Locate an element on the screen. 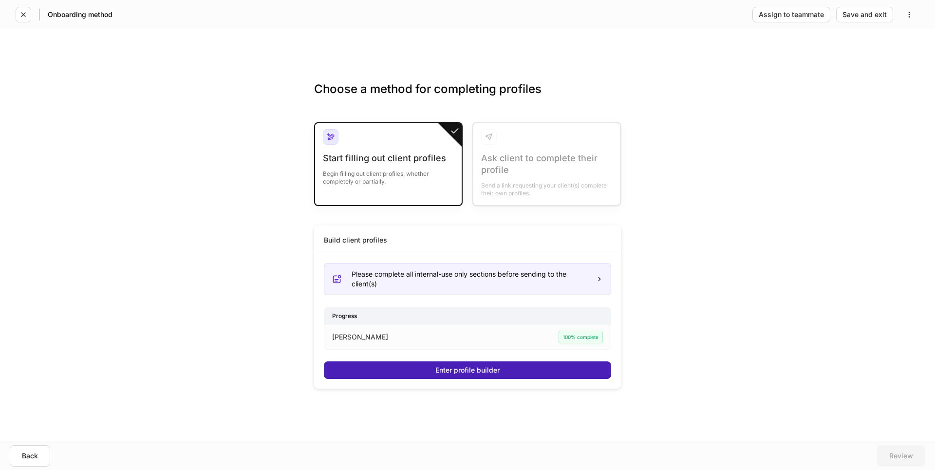 This screenshot has width=935, height=470. div: Save and exit is located at coordinates (864, 15).